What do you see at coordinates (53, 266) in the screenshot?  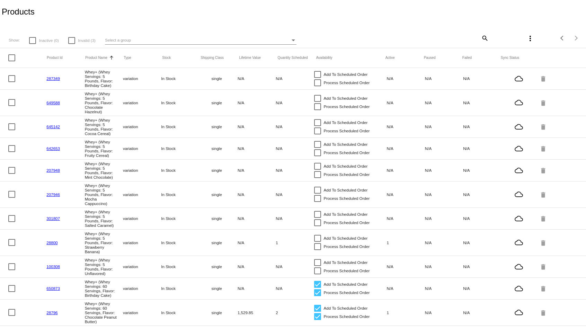 I see `a: 100308` at bounding box center [53, 266].